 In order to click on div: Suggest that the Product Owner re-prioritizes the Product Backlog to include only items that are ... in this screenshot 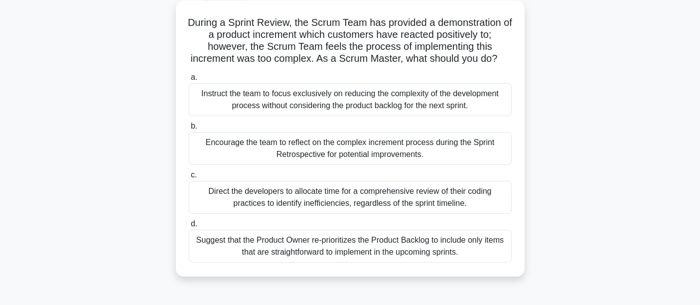, I will do `click(350, 246)`.